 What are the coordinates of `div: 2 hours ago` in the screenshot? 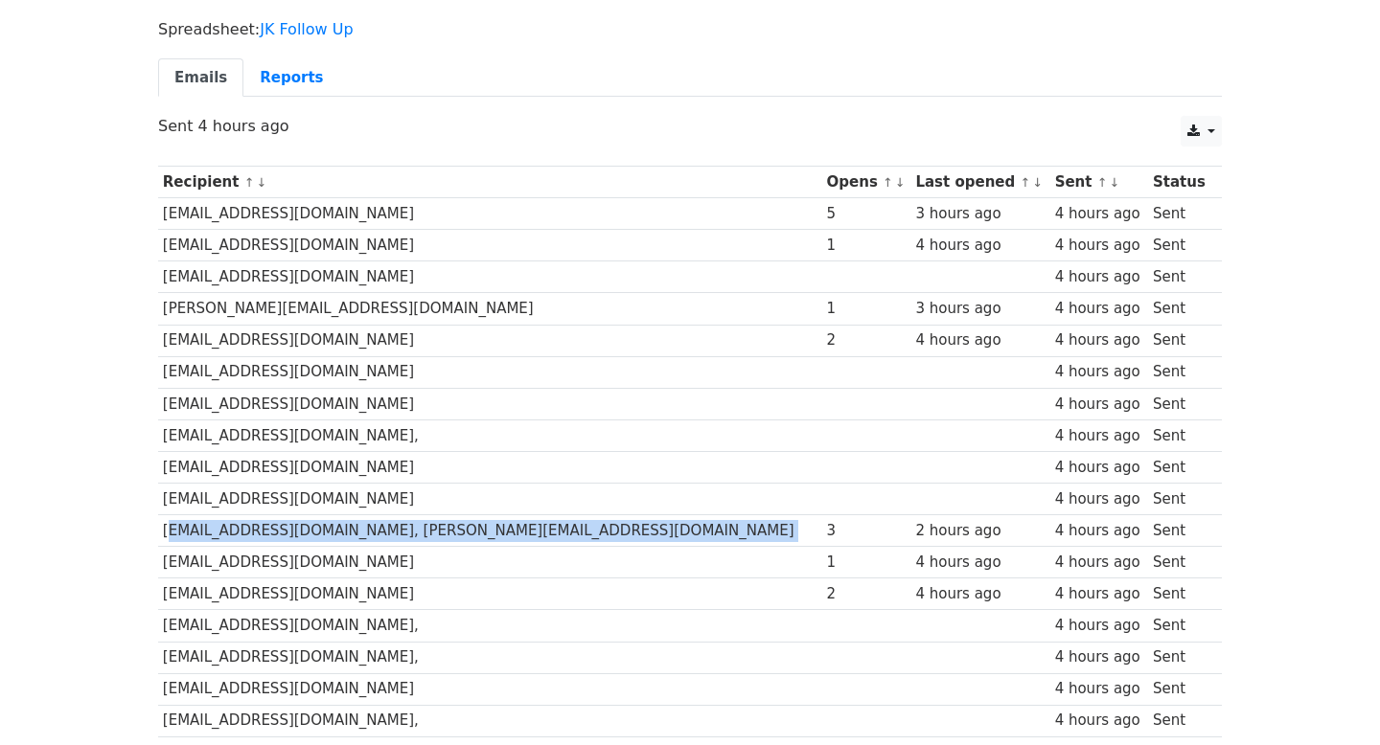 It's located at (980, 531).